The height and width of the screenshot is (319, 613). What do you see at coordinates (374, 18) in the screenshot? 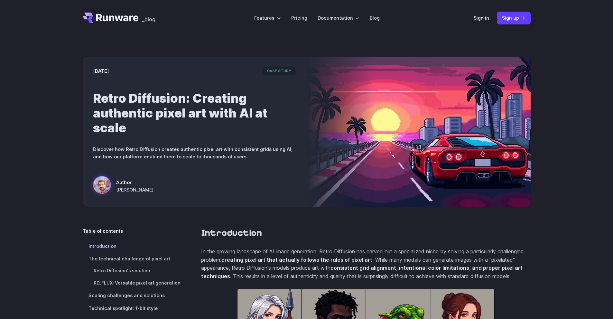
I see `a: Blog` at bounding box center [374, 18].